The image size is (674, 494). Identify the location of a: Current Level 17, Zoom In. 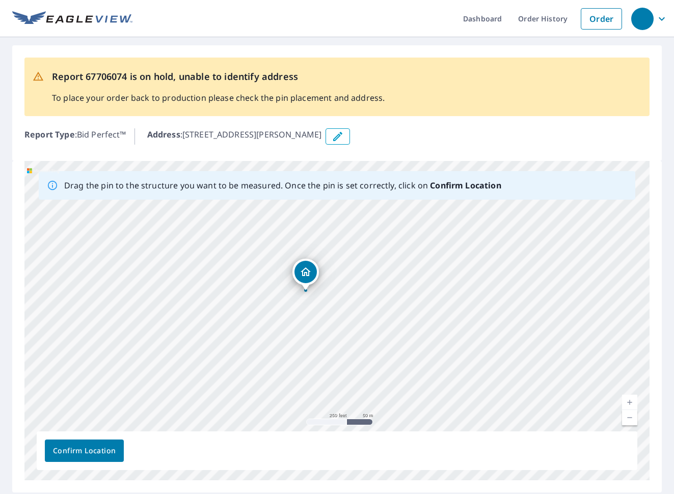
(629, 402).